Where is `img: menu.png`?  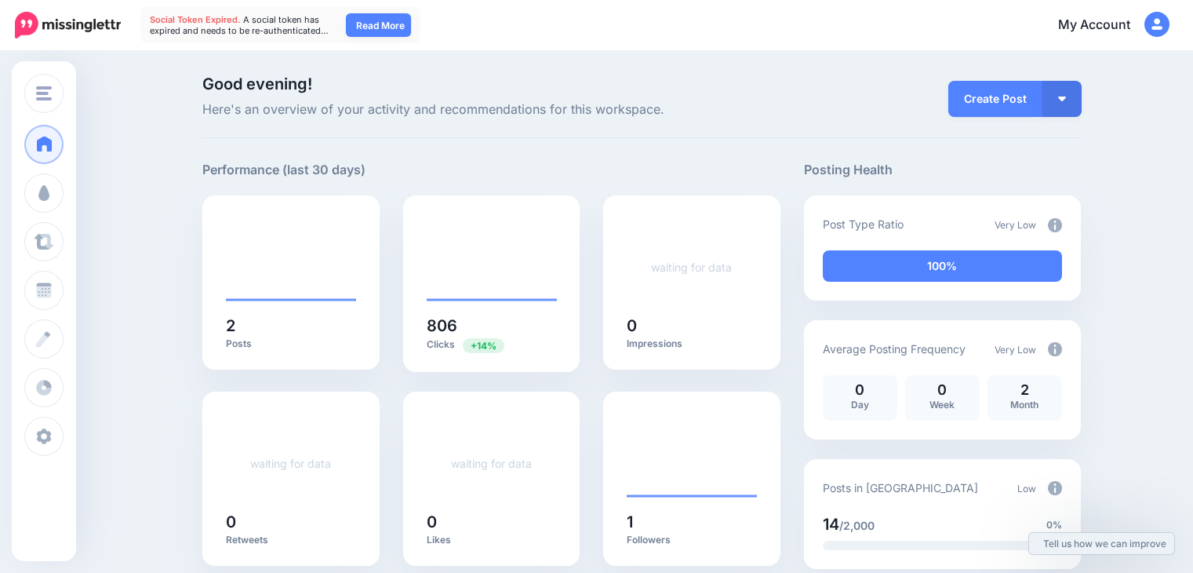 img: menu.png is located at coordinates (44, 93).